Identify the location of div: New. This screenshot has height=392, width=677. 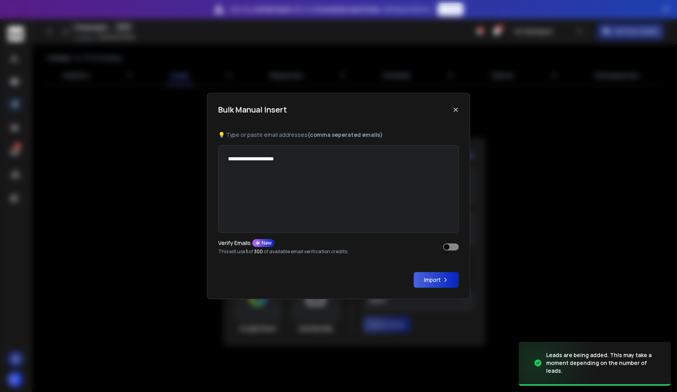
(263, 243).